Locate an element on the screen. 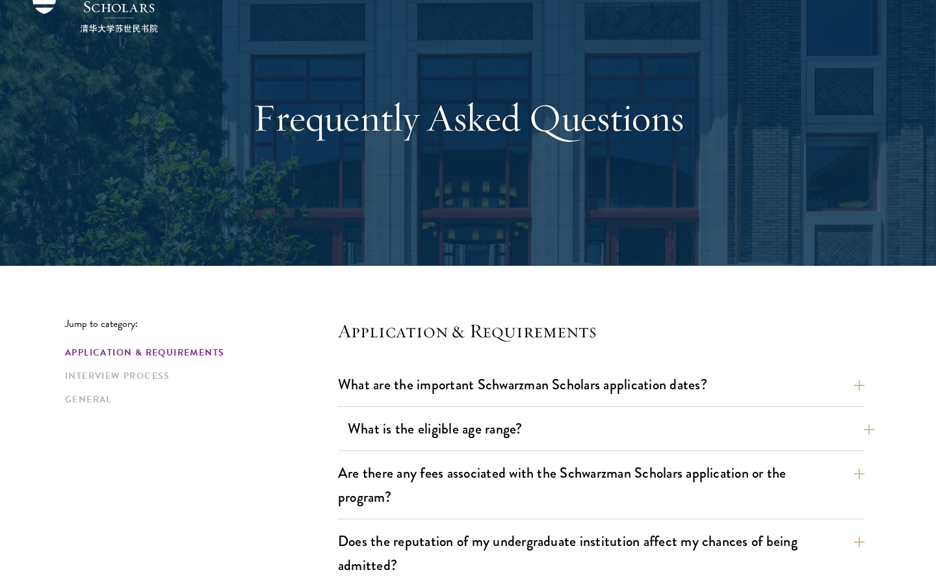  h1: Frequently Asked Questions is located at coordinates (468, 118).